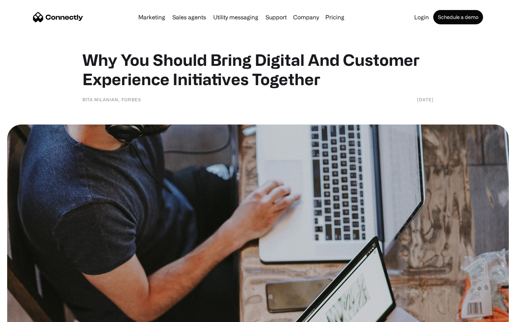 The image size is (516, 322). What do you see at coordinates (421, 17) in the screenshot?
I see `a: Login` at bounding box center [421, 17].